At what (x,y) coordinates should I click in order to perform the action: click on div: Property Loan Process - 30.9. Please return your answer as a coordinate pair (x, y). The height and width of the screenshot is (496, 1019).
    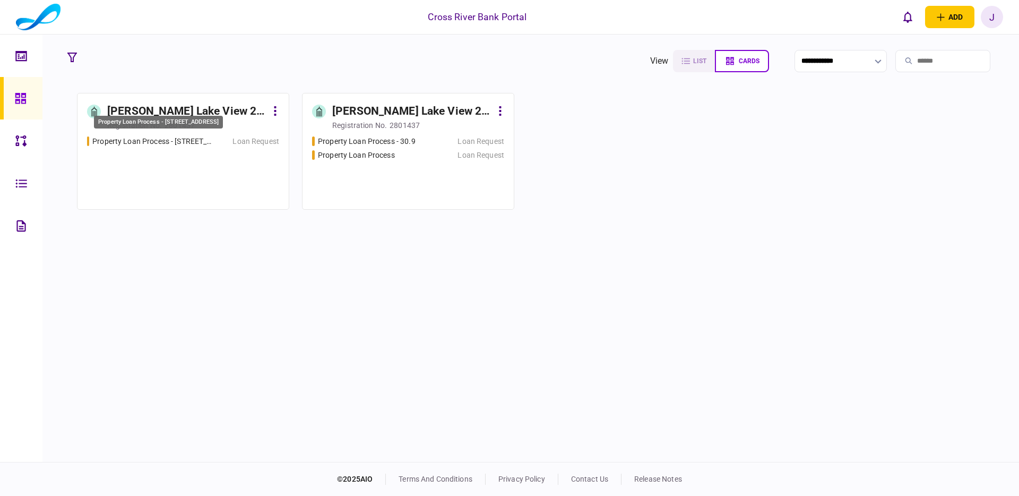
    Looking at the image, I should click on (367, 141).